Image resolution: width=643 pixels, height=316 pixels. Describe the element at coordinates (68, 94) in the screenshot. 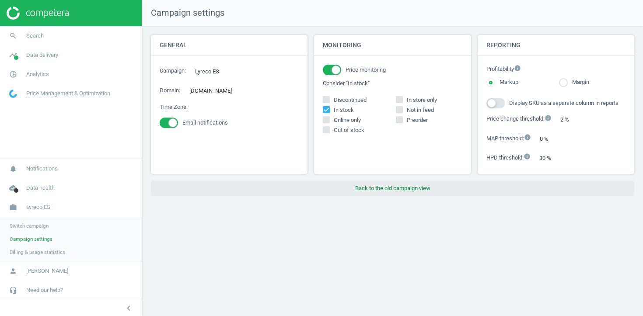

I see `span: Price Management & Optimization` at that location.